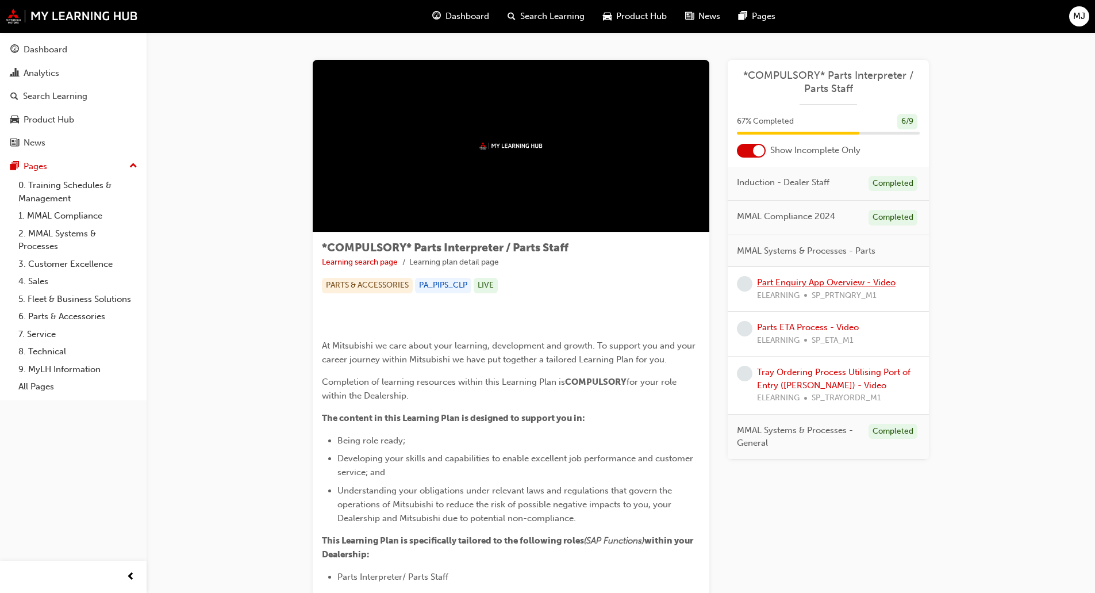 Image resolution: width=1095 pixels, height=593 pixels. Describe the element at coordinates (360, 262) in the screenshot. I see `a: Learning search page` at that location.